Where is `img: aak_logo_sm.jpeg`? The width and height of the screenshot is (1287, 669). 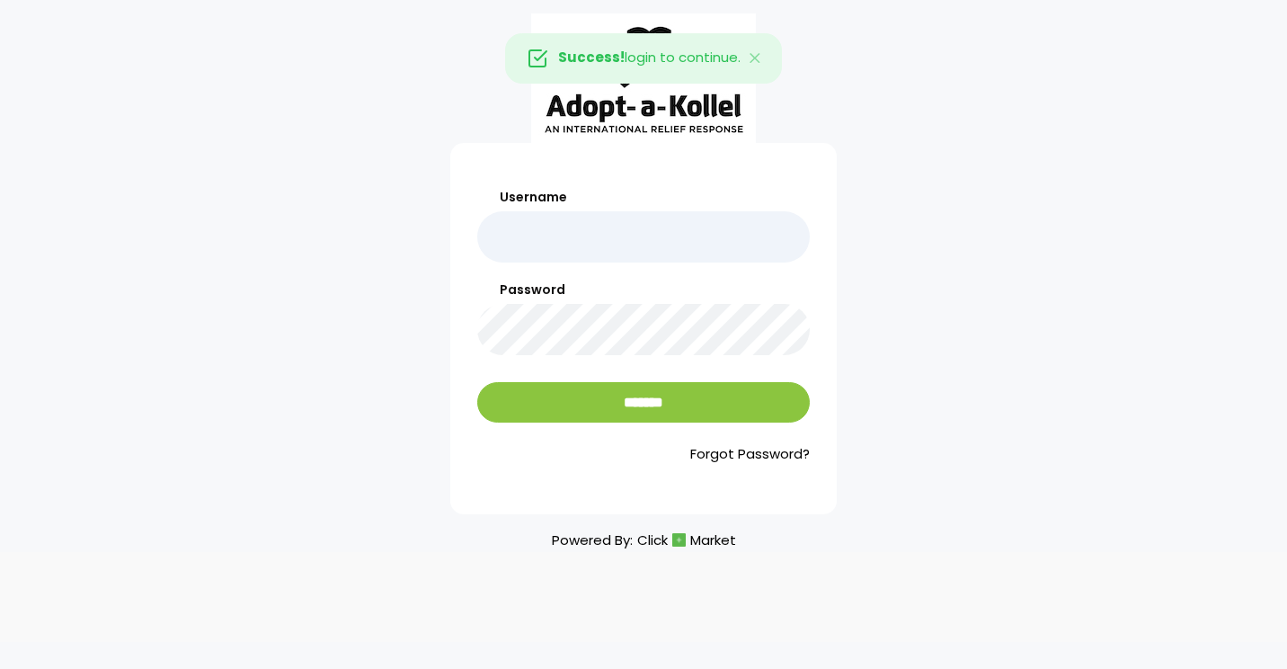
img: aak_logo_sm.jpeg is located at coordinates (644, 78).